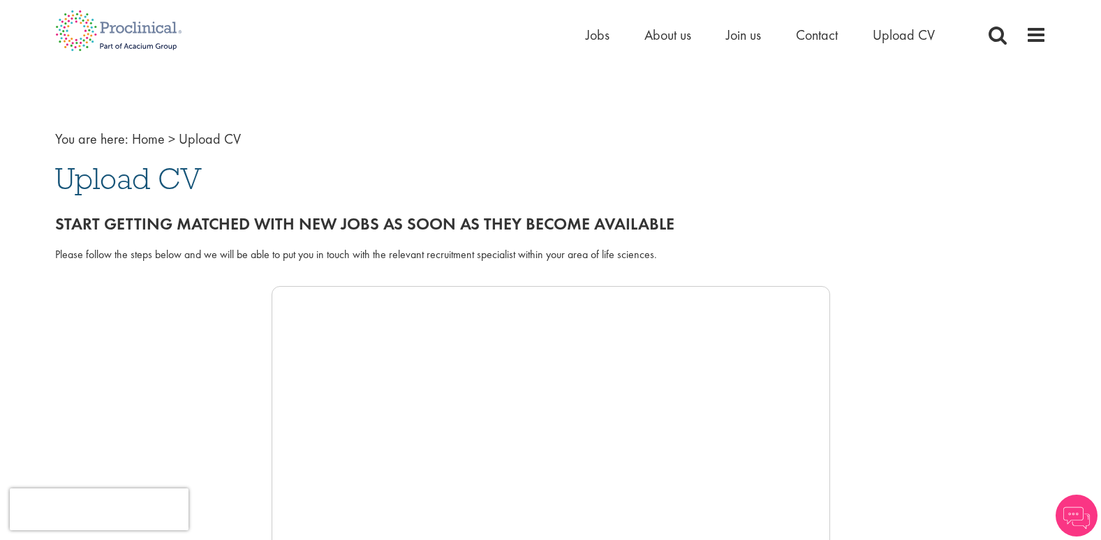 The width and height of the screenshot is (1101, 540). I want to click on h2: Start getting matched with new jobs as soon as they become available, so click(551, 224).